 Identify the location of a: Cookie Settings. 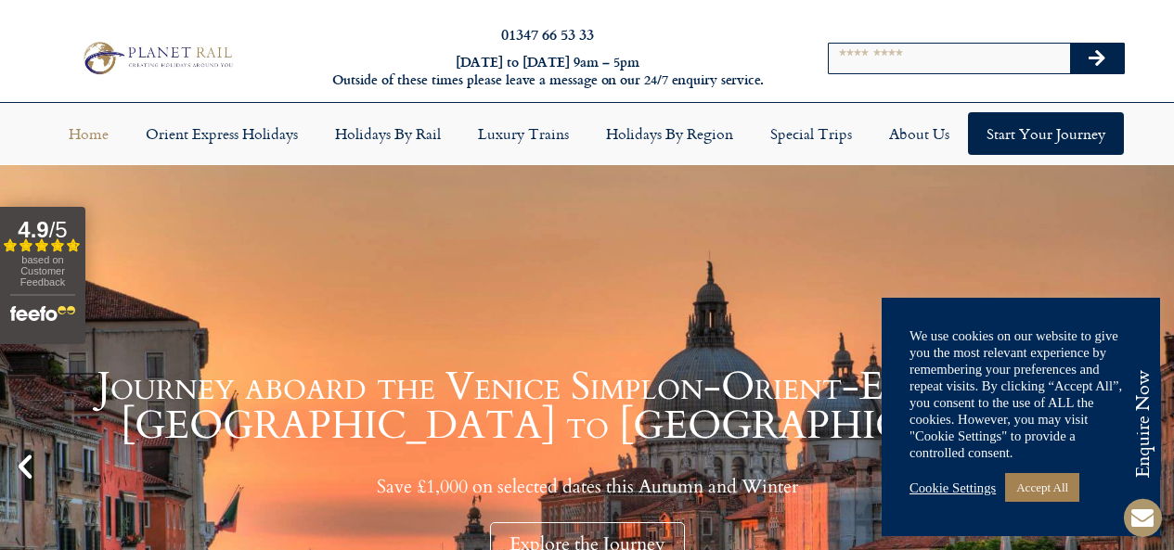
(952, 488).